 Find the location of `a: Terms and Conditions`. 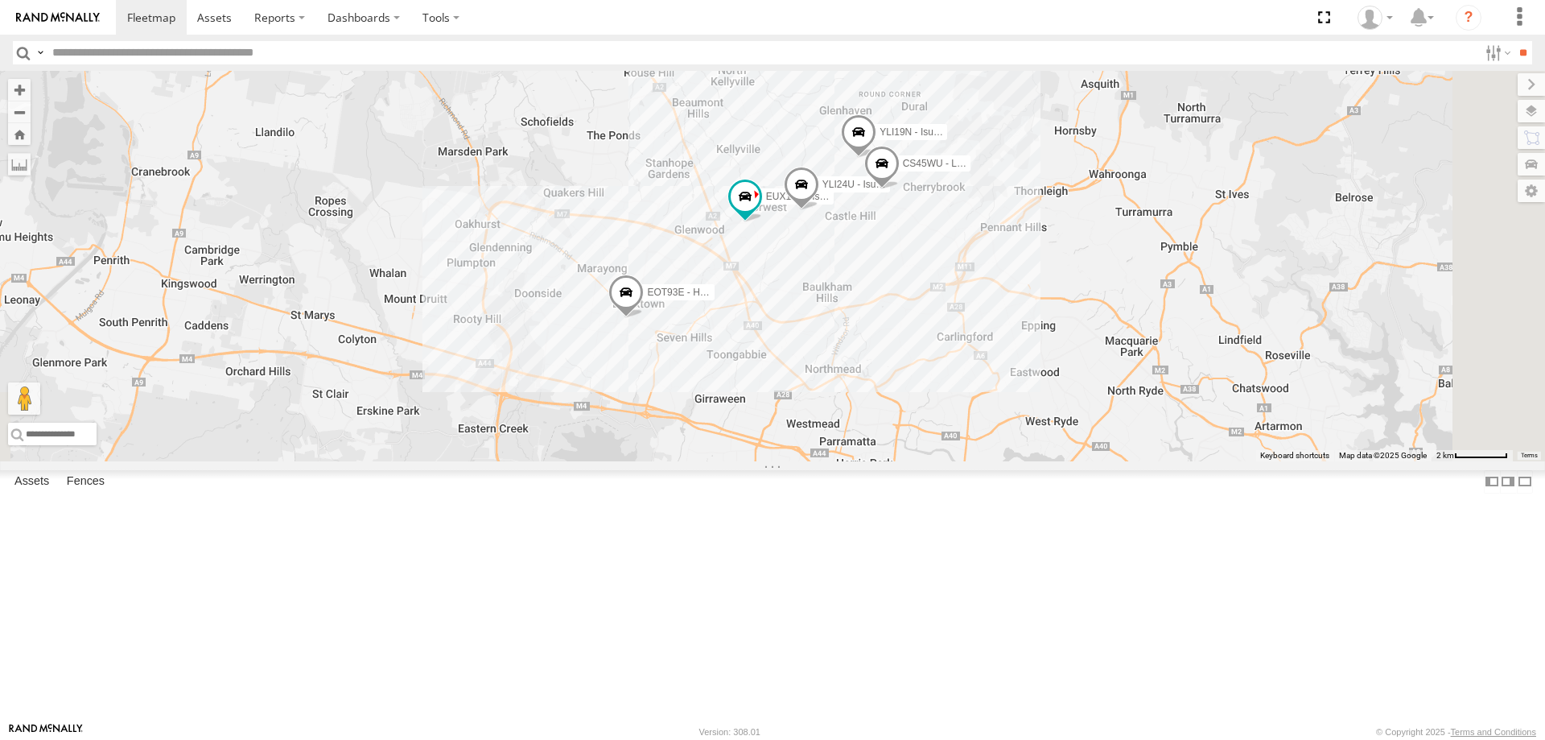

a: Terms and Conditions is located at coordinates (1494, 732).